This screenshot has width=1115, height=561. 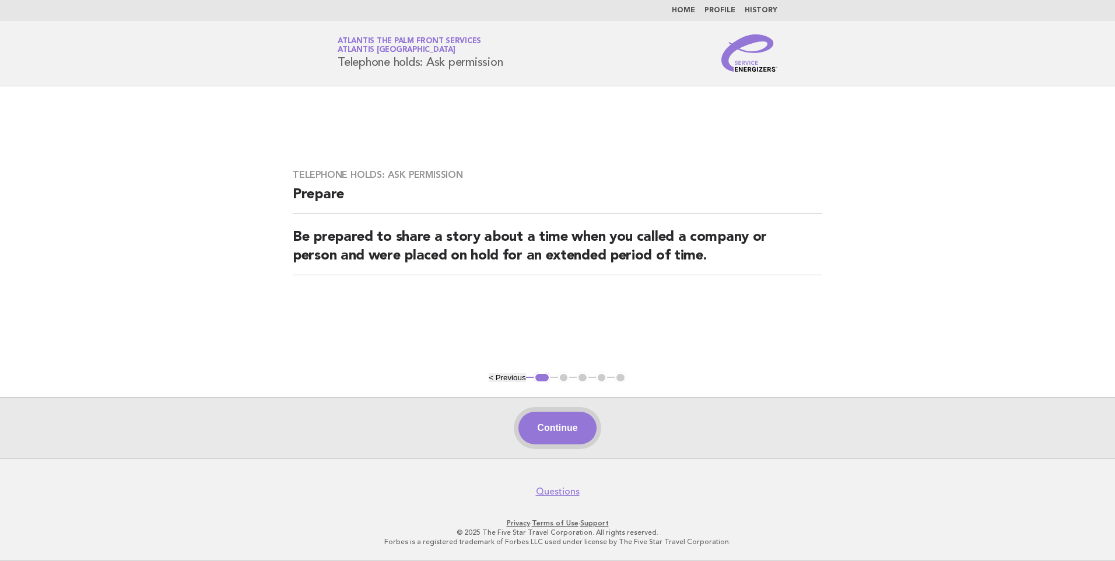 I want to click on h2: Be prepared to share a story about a time when you called a company or person and were placed on ..., so click(x=558, y=251).